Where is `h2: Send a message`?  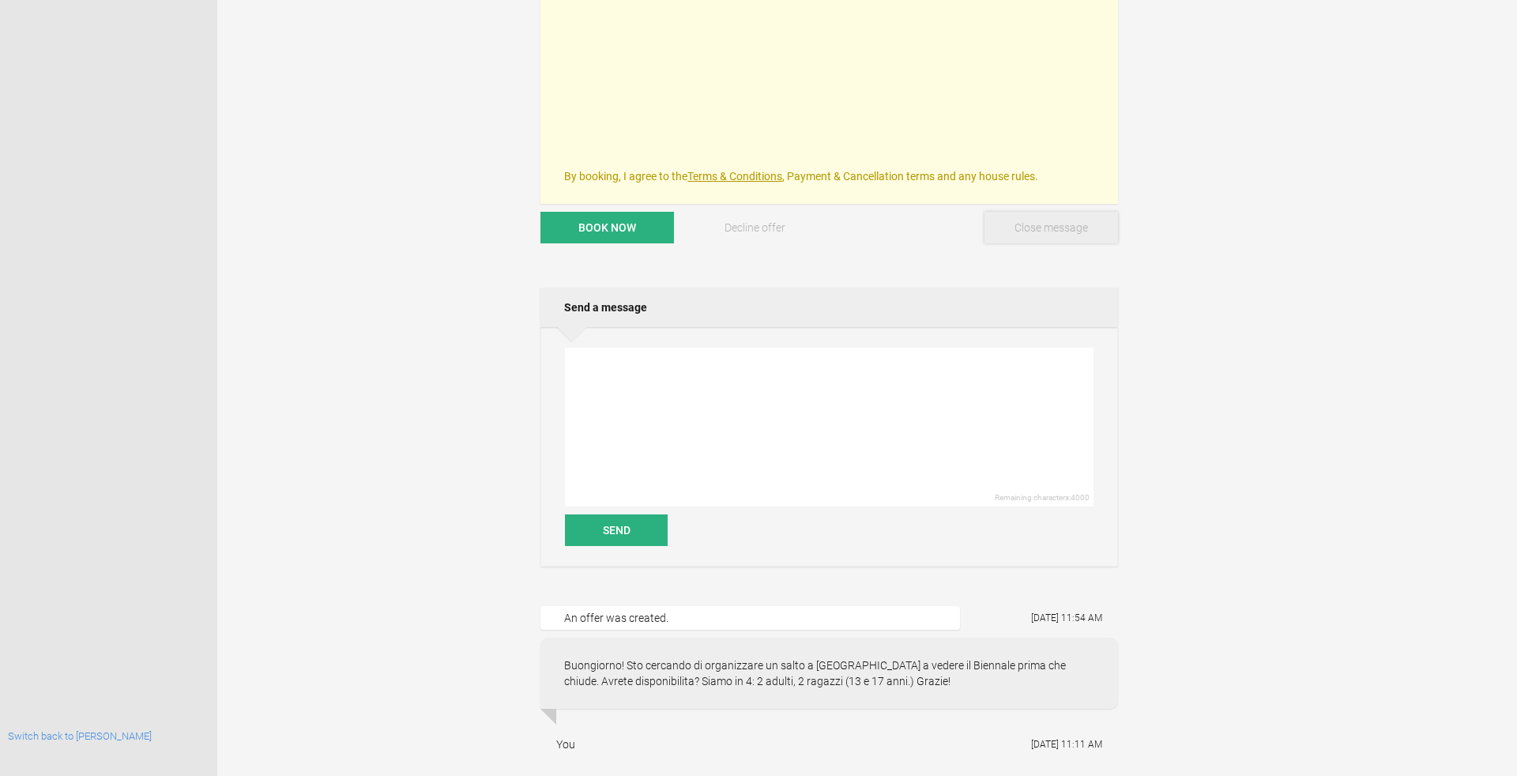 h2: Send a message is located at coordinates (829, 307).